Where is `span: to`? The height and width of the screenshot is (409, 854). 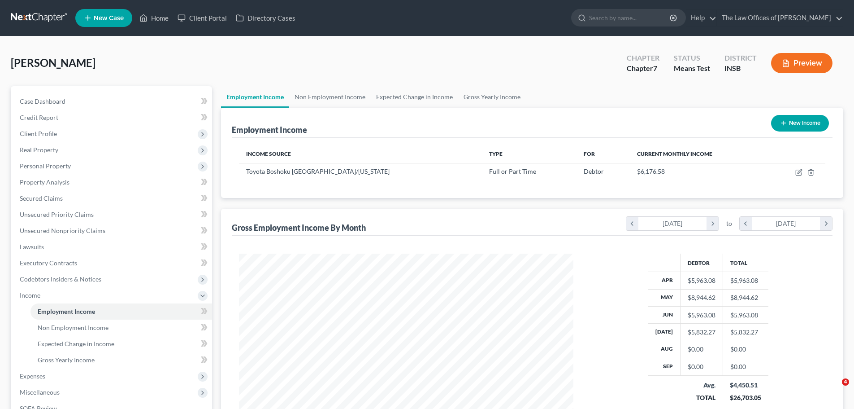
span: to is located at coordinates (729, 223).